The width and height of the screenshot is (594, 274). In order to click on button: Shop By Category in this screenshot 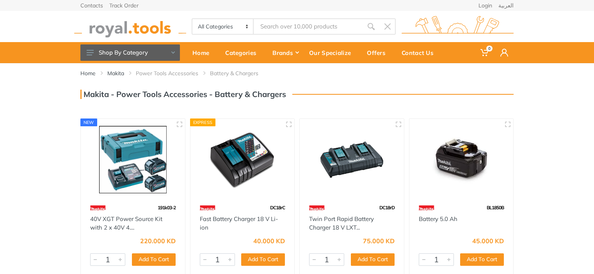, I will do `click(130, 53)`.